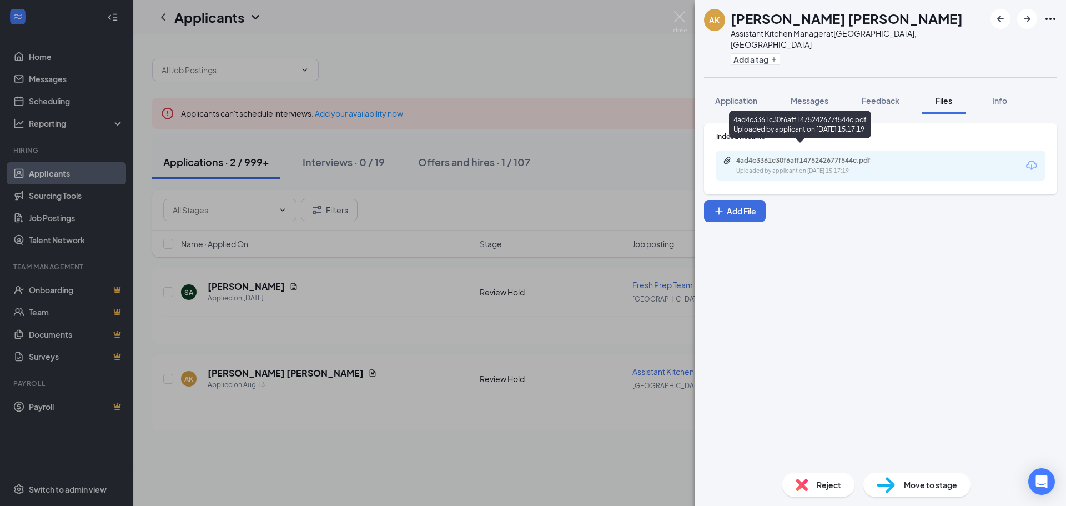  I want to click on span: Files, so click(944, 100).